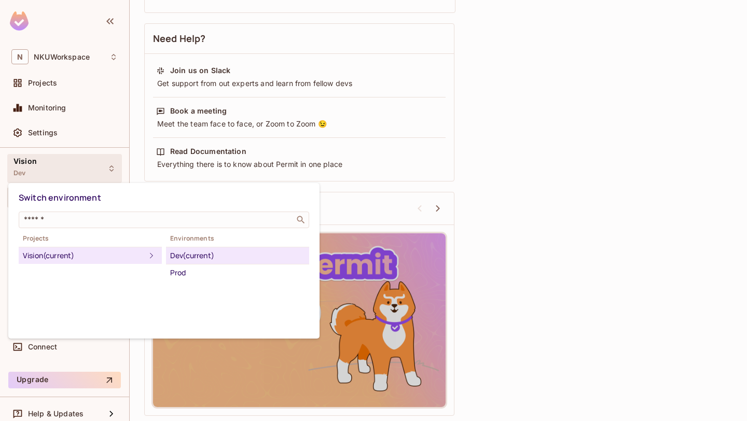 The height and width of the screenshot is (421, 747). I want to click on div: Vision (current), so click(84, 256).